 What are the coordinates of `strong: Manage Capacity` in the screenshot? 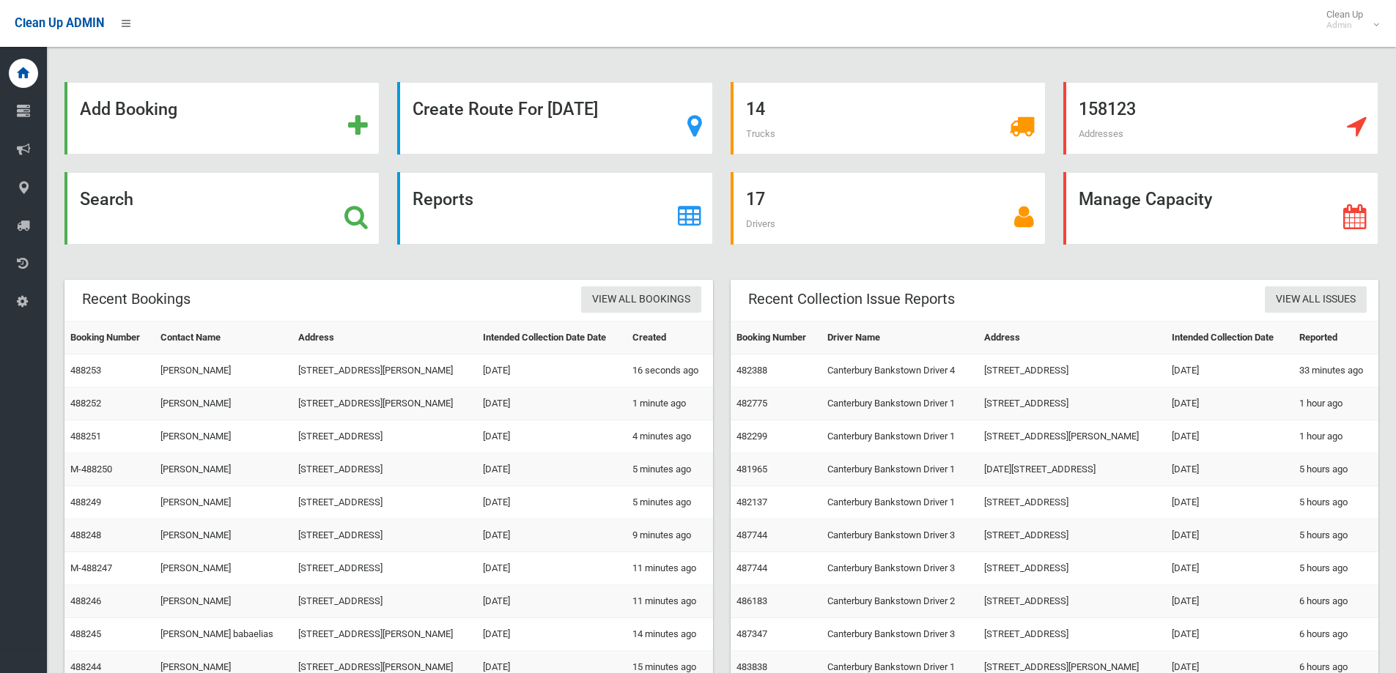 It's located at (1145, 199).